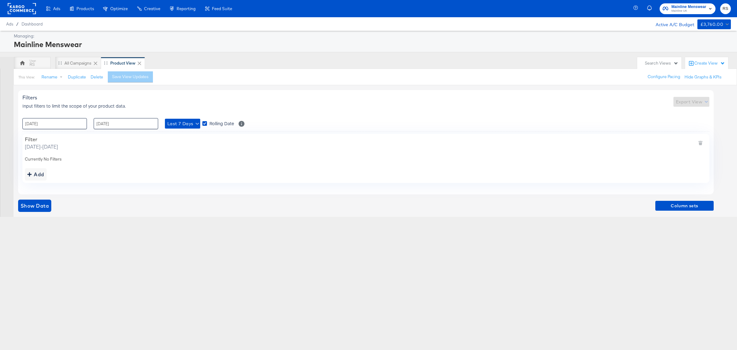 This screenshot has width=737, height=350. Describe the element at coordinates (372, 36) in the screenshot. I see `div: Managing:` at that location.